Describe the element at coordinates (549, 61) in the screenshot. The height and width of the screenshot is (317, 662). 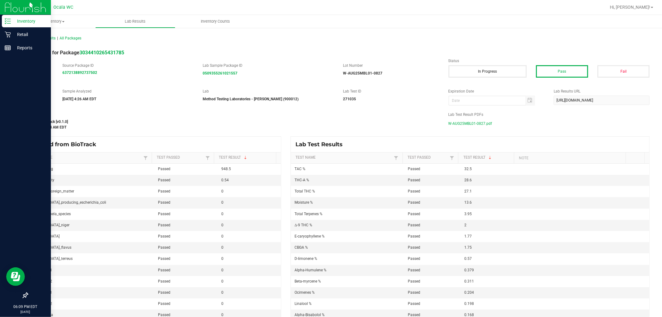
I see `label: Status` at that location.